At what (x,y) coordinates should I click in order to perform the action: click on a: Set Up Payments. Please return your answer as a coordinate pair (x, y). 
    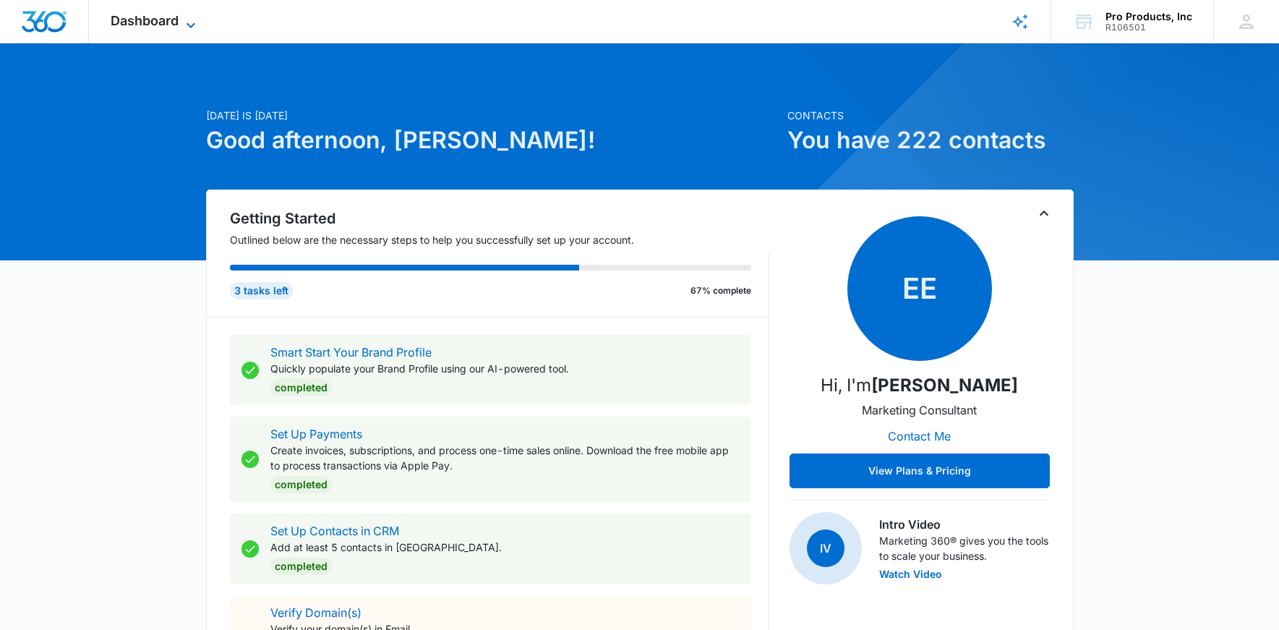
    Looking at the image, I should click on (316, 434).